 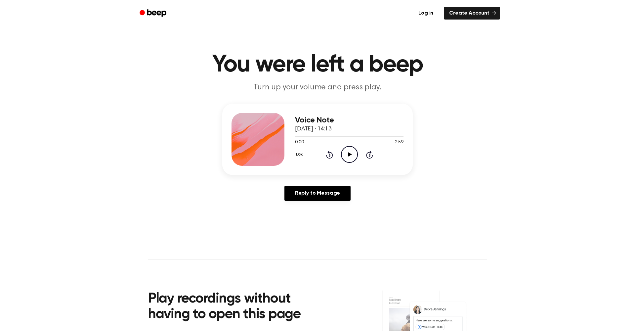 What do you see at coordinates (349, 120) in the screenshot?
I see `h3: Voice Note` at bounding box center [349, 120].